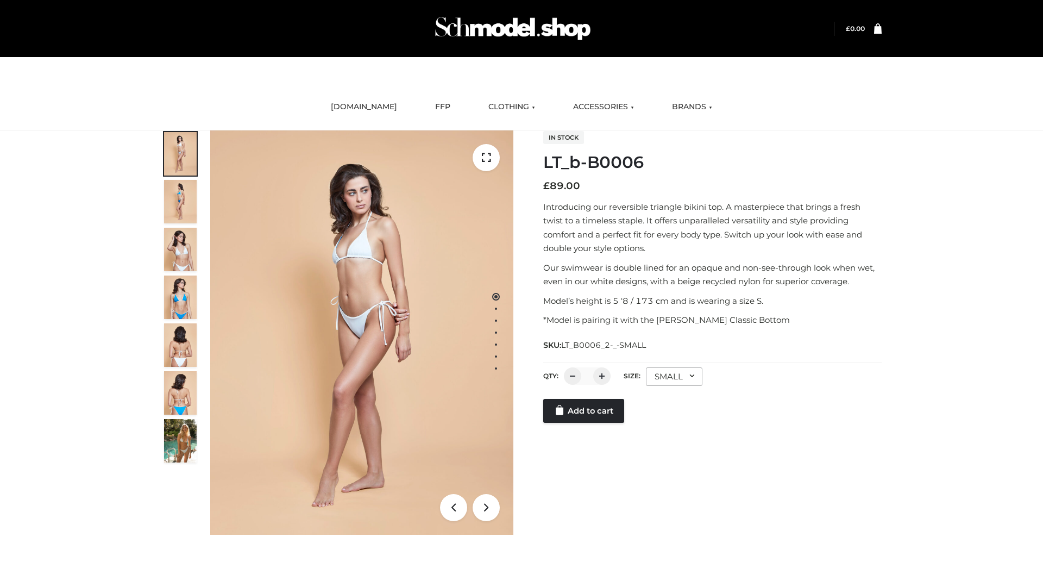 This screenshot has height=587, width=1043. Describe the element at coordinates (362, 332) in the screenshot. I see `img: ArielClassicBikiniTop_CloudNine_AzureSky_OW114ECO_1` at that location.